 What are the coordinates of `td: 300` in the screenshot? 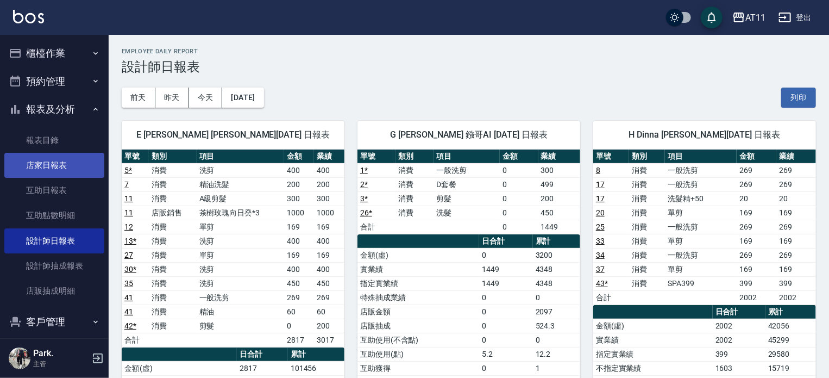 It's located at (560, 170).